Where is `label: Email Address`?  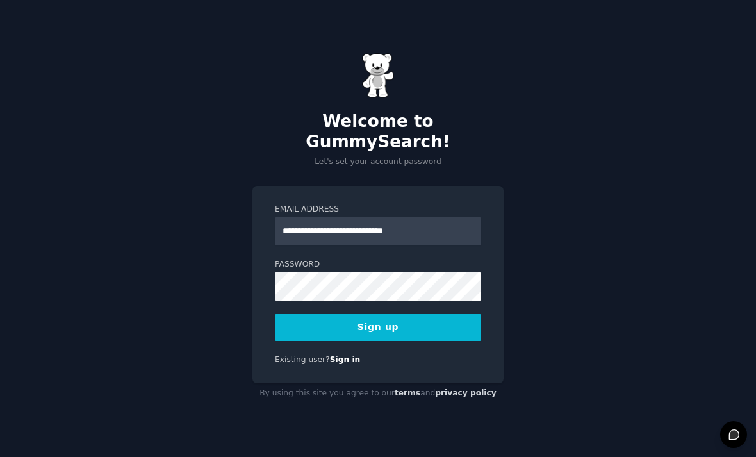 label: Email Address is located at coordinates (378, 210).